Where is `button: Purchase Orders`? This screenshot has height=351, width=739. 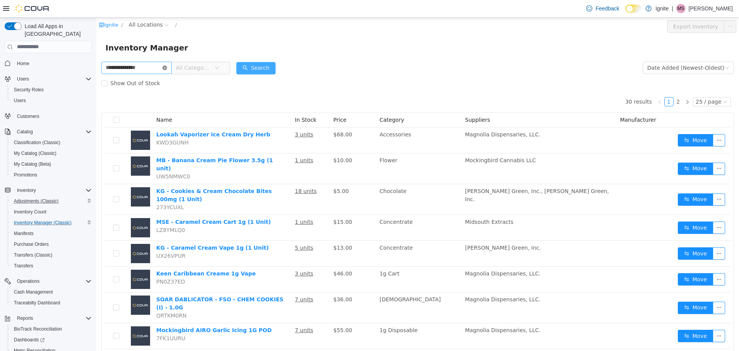
button: Purchase Orders is located at coordinates (51, 244).